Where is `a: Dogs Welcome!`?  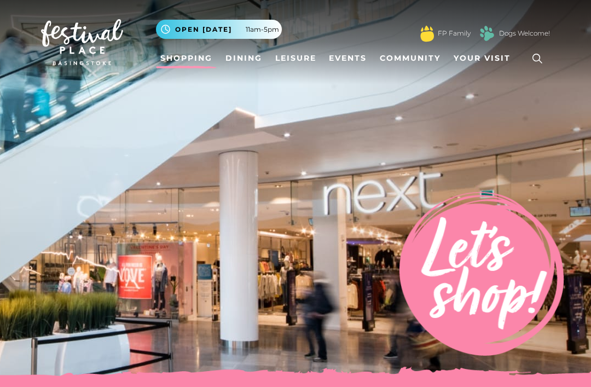 a: Dogs Welcome! is located at coordinates (524, 33).